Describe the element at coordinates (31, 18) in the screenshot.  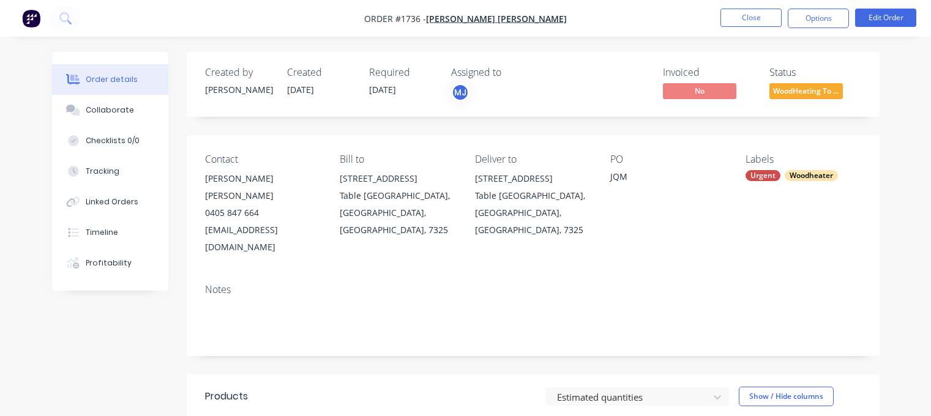
I see `img: Factory` at that location.